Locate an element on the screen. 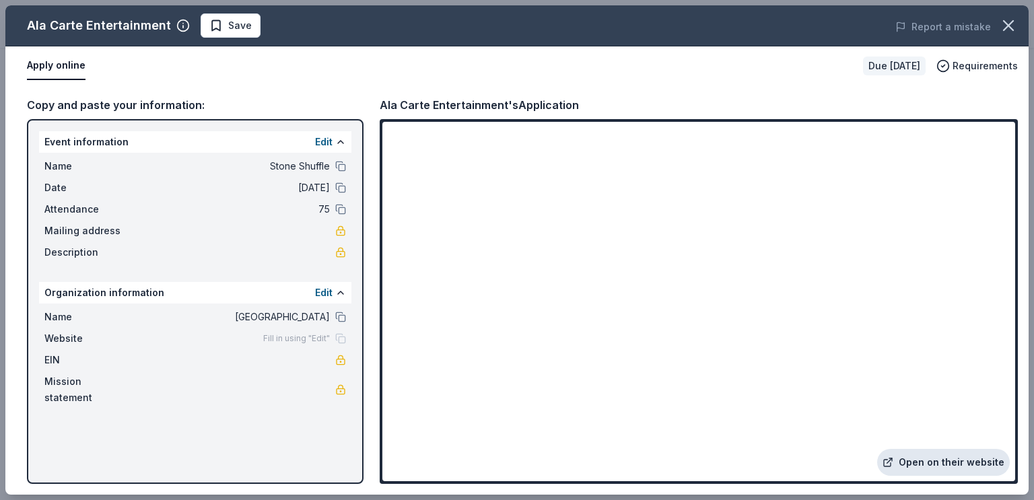 This screenshot has width=1034, height=500. span: EIN is located at coordinates (90, 360).